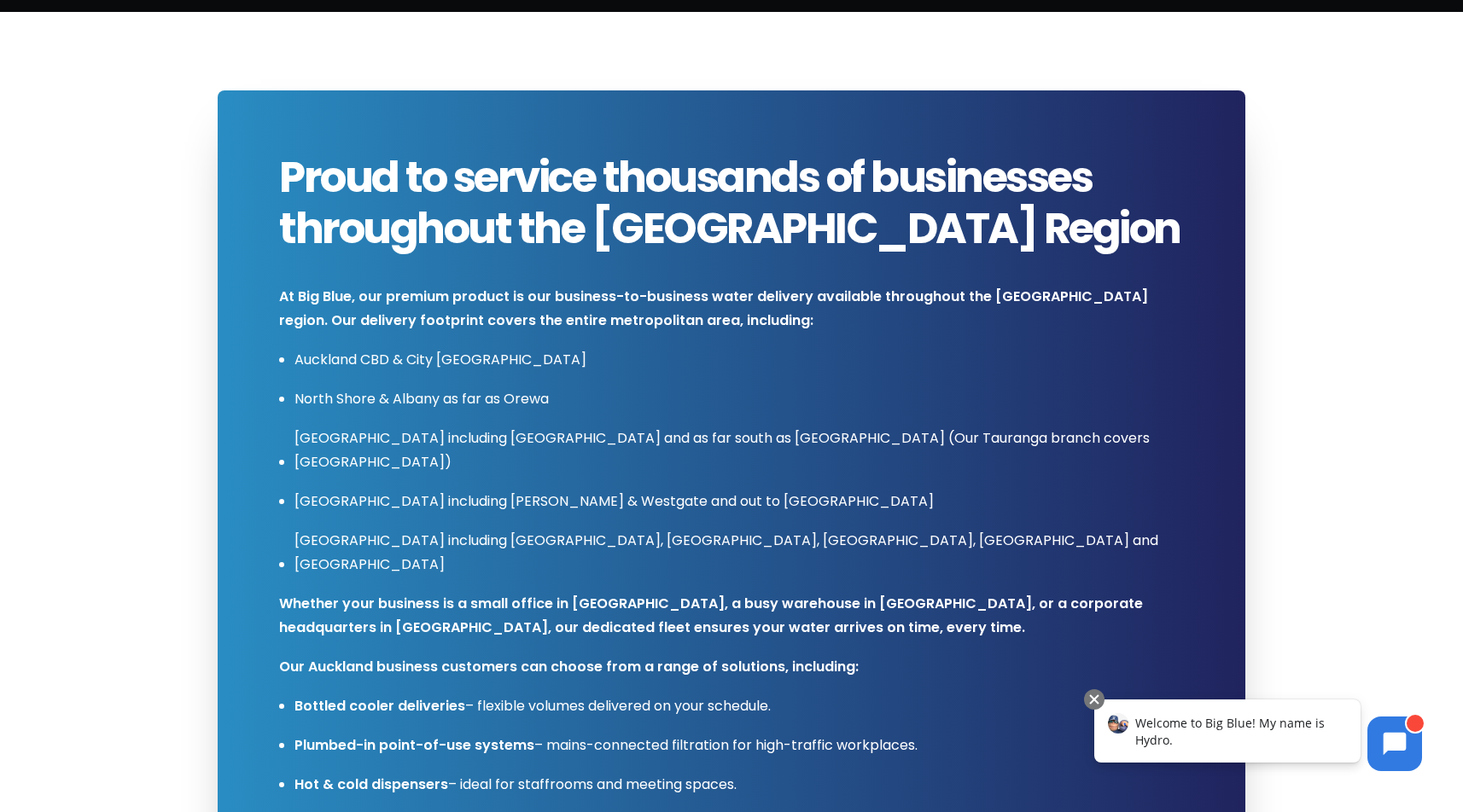 The image size is (1463, 812). Describe the element at coordinates (42, 38) in the screenshot. I see `img: Avatar` at that location.